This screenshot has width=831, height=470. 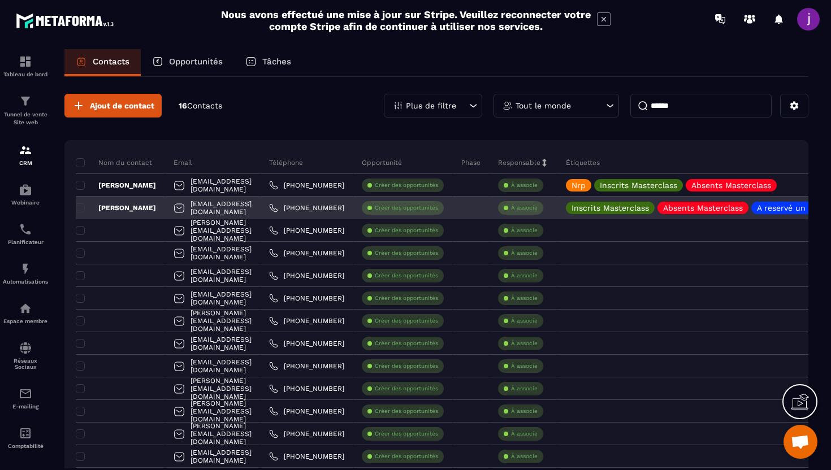 I want to click on img: scheduler, so click(x=25, y=229).